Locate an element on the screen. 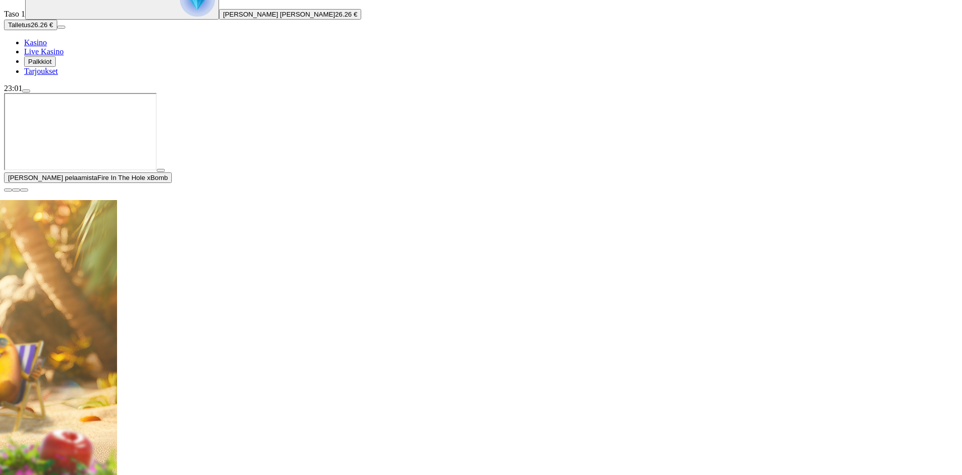 The width and height of the screenshot is (962, 475). a: gift-inverted iconTarjoukset is located at coordinates (41, 71).